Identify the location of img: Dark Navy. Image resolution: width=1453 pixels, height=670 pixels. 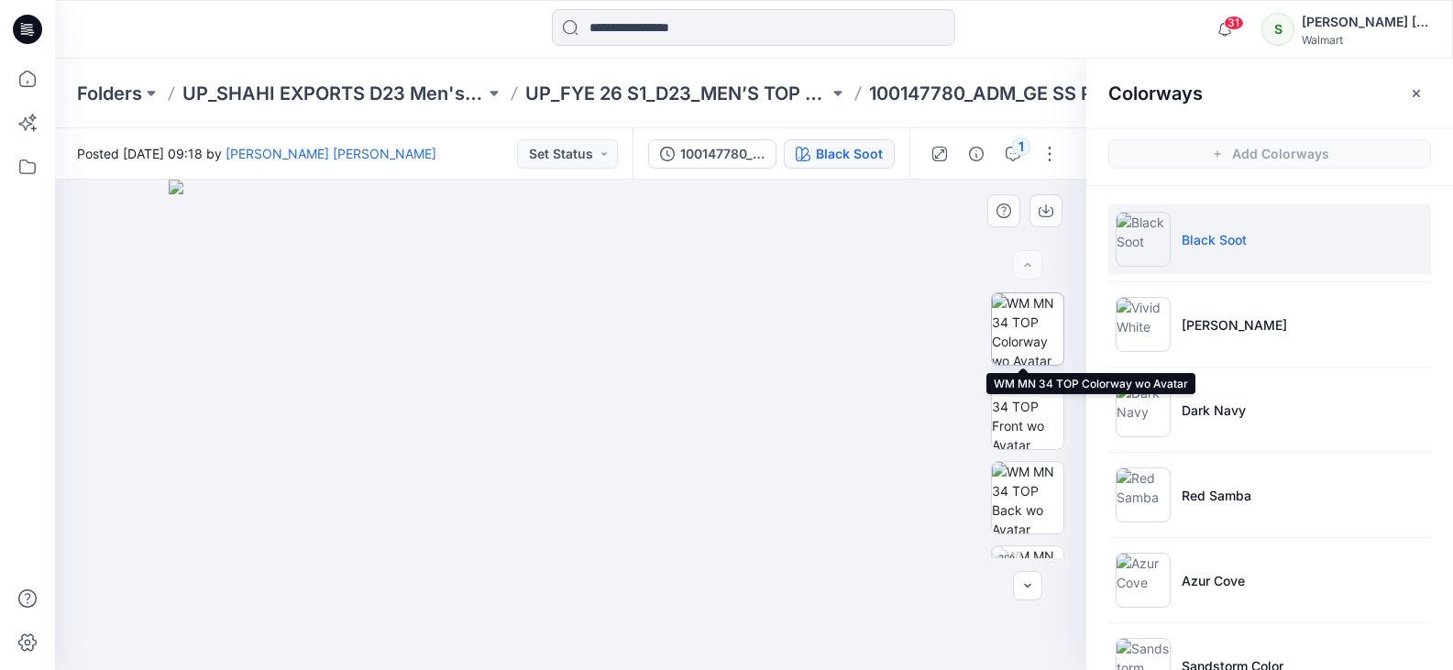
(1143, 410).